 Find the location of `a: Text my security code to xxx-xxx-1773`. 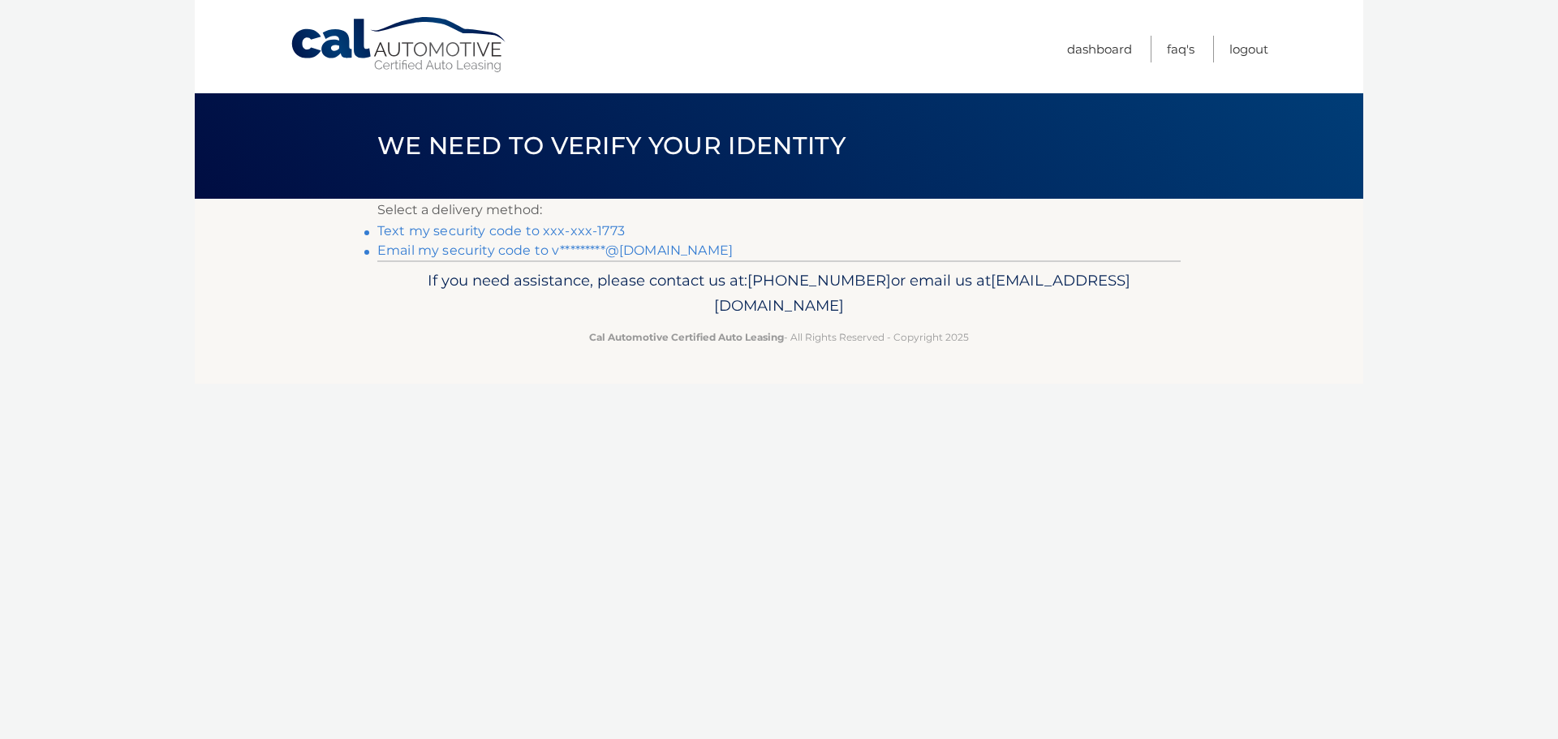

a: Text my security code to xxx-xxx-1773 is located at coordinates (501, 230).